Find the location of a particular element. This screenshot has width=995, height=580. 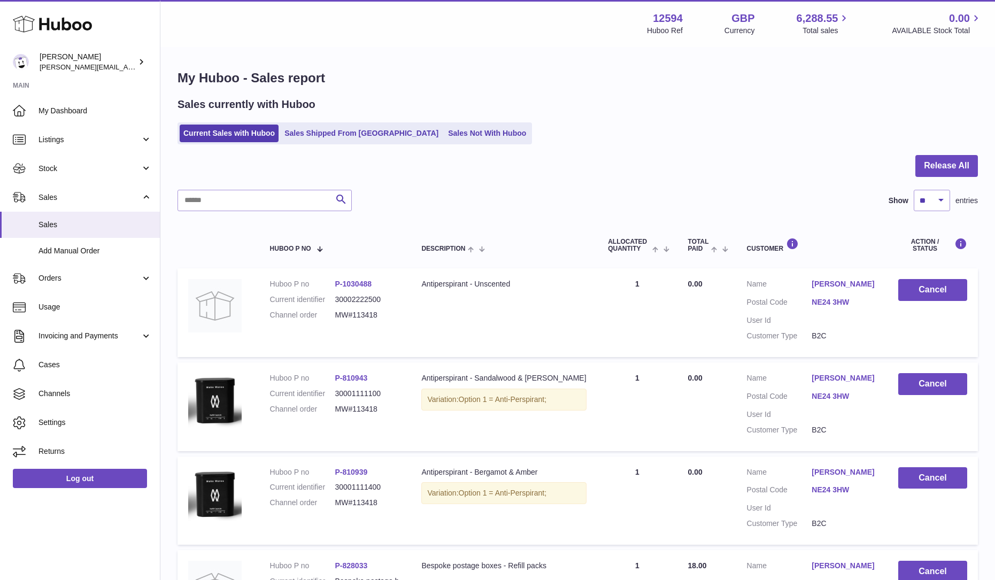

div: Huboo Ref is located at coordinates (664, 30).